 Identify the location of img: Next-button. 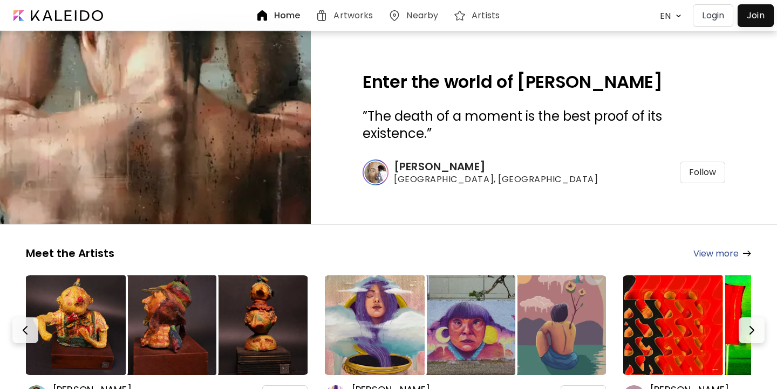
(751, 331).